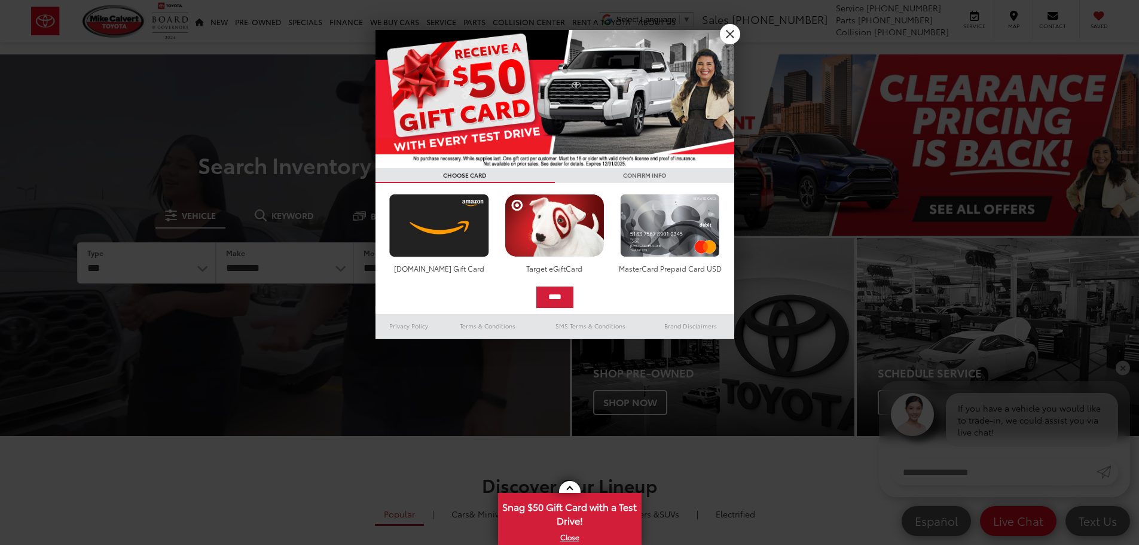 The height and width of the screenshot is (545, 1139). I want to click on div: Target eGiftCard, so click(554, 268).